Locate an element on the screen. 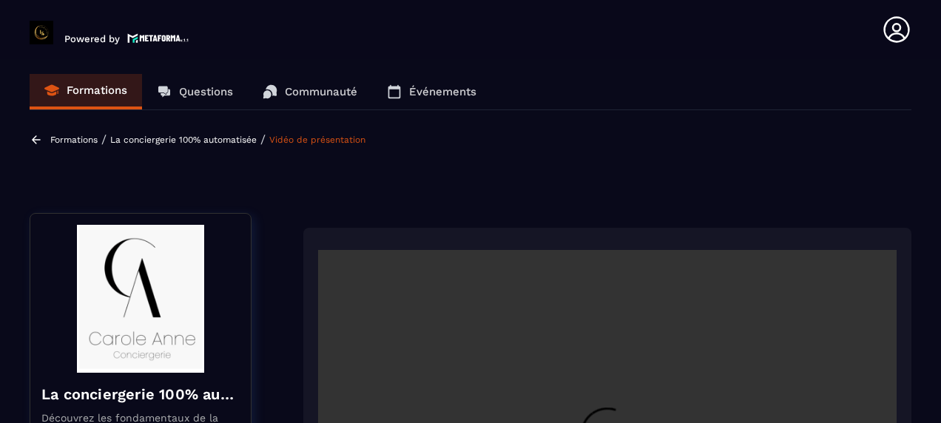  p: Communauté is located at coordinates (321, 92).